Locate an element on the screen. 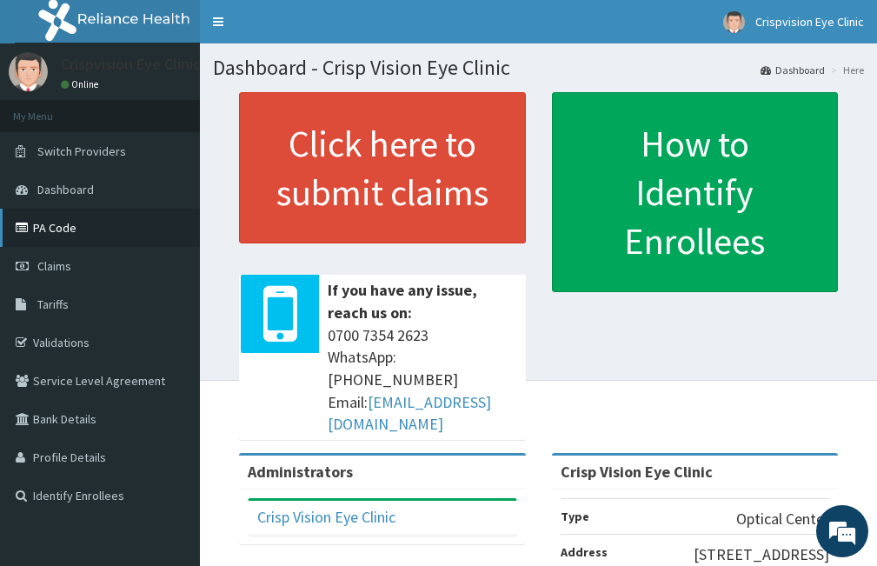 This screenshot has height=566, width=877. div: Chat with us now is located at coordinates (191, 109).